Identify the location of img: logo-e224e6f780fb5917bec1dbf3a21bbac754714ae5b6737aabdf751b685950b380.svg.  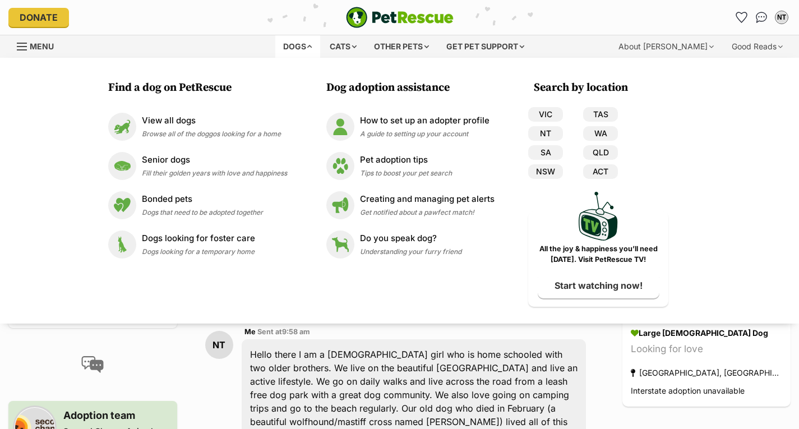
(400, 17).